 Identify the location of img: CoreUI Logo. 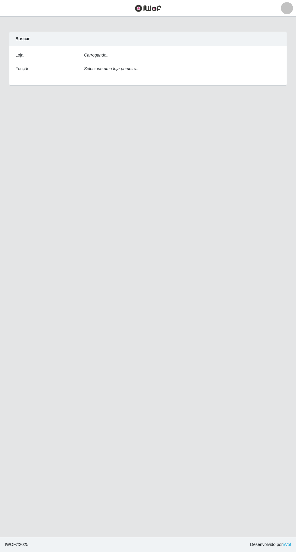
(148, 8).